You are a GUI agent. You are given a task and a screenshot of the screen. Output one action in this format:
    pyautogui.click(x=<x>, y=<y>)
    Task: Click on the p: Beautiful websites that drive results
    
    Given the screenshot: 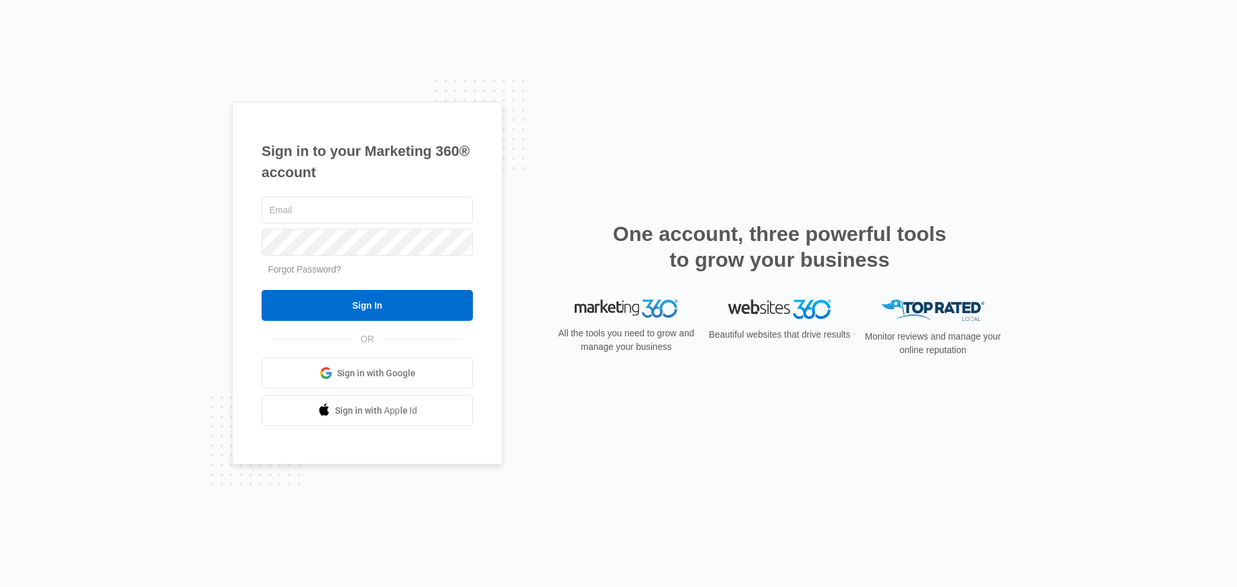 What is the action you would take?
    pyautogui.click(x=780, y=334)
    